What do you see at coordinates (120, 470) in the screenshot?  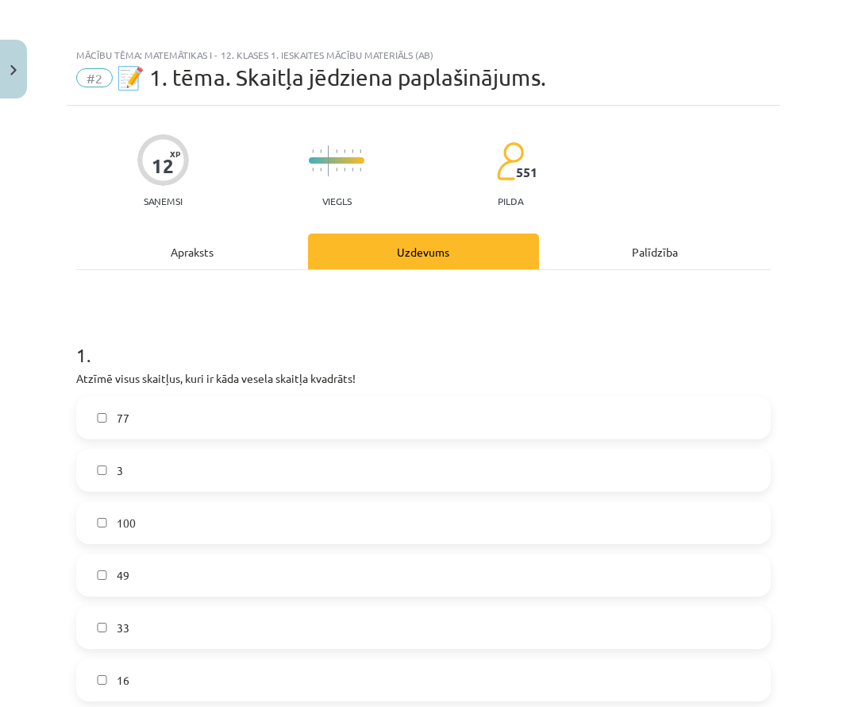 I see `span: 3` at bounding box center [120, 470].